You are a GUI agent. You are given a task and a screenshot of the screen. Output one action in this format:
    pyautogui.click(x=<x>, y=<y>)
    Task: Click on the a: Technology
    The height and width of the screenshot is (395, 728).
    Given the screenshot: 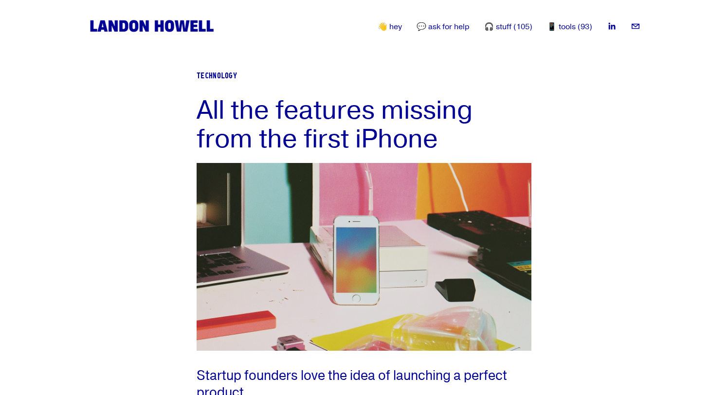 What is the action you would take?
    pyautogui.click(x=217, y=75)
    